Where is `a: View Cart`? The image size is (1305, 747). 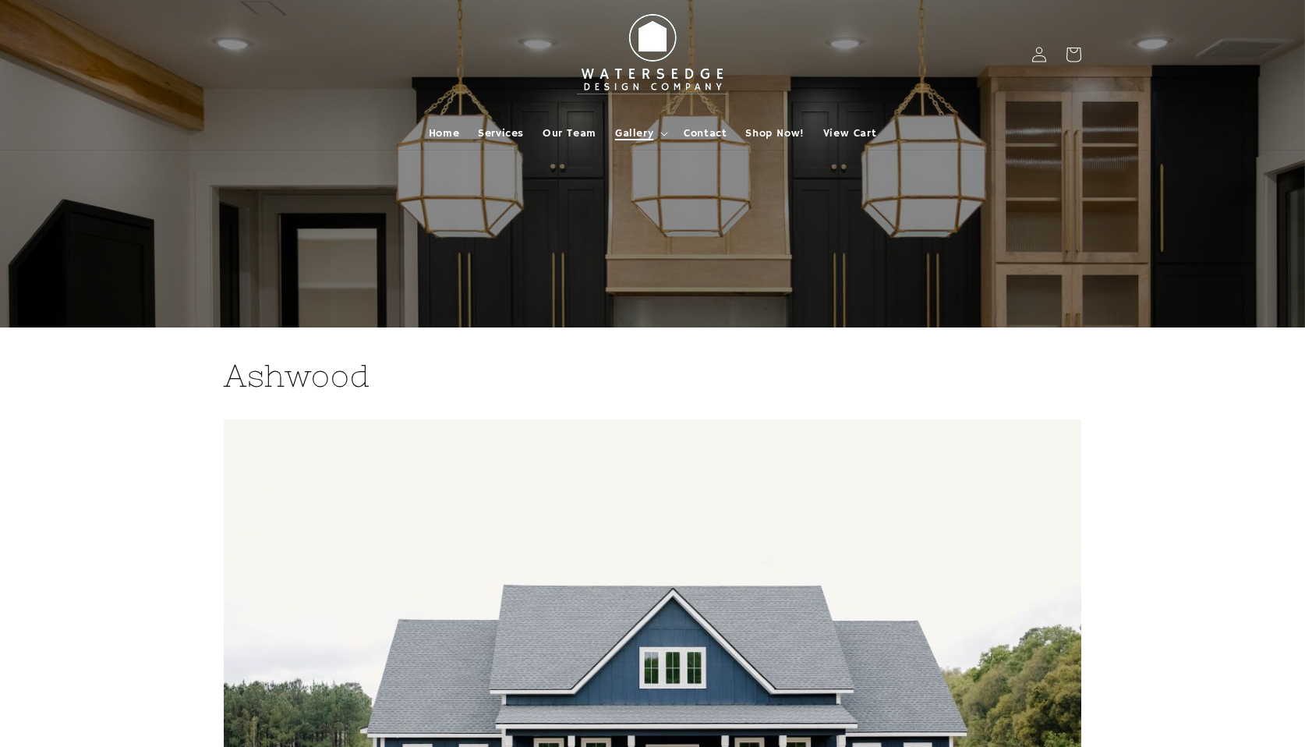
a: View Cart is located at coordinates (850, 133).